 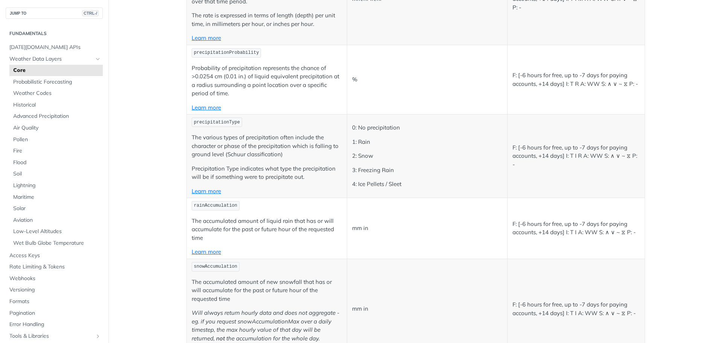 I want to click on span: Pollen, so click(x=57, y=140).